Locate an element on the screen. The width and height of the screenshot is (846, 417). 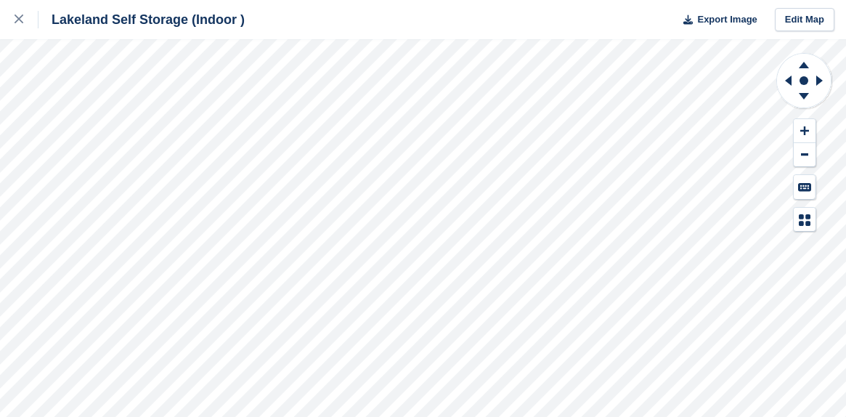
button: Map Legend is located at coordinates (805, 219).